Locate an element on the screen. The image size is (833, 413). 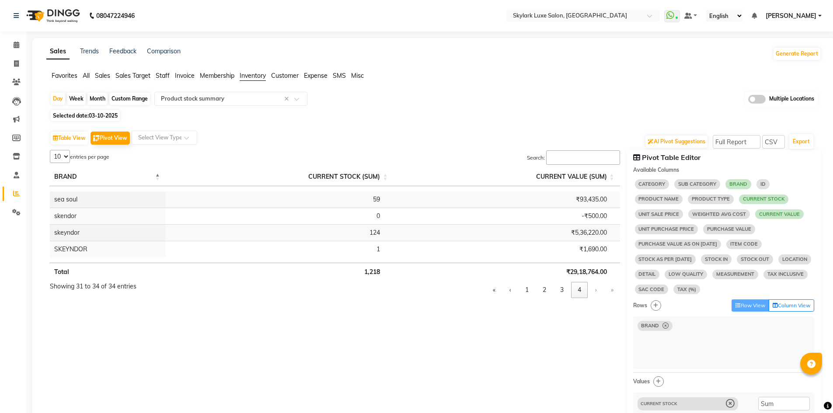
span: Staff is located at coordinates (163, 76).